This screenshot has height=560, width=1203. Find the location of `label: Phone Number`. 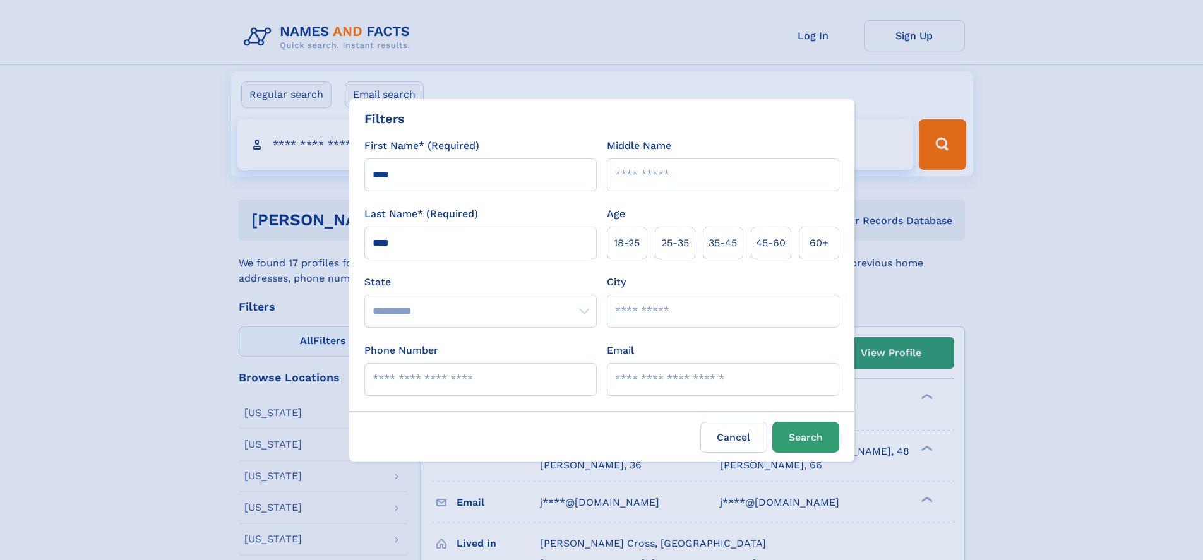

label: Phone Number is located at coordinates (401, 350).